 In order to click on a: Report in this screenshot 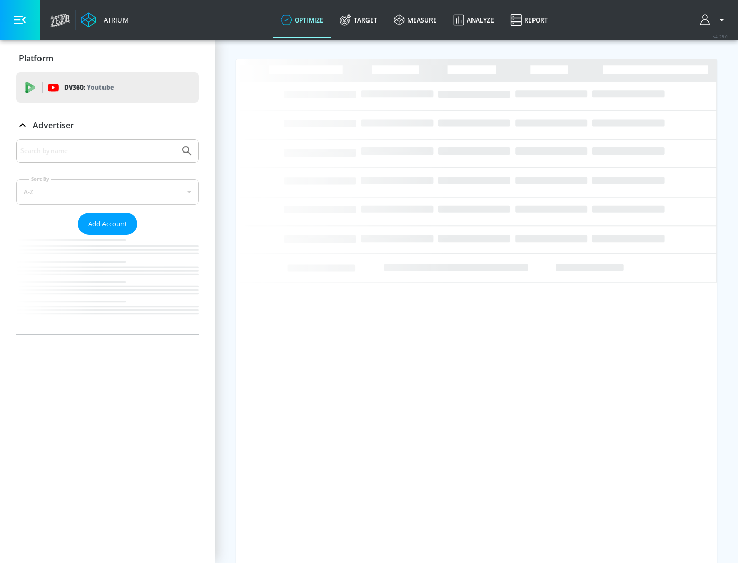, I will do `click(529, 20)`.